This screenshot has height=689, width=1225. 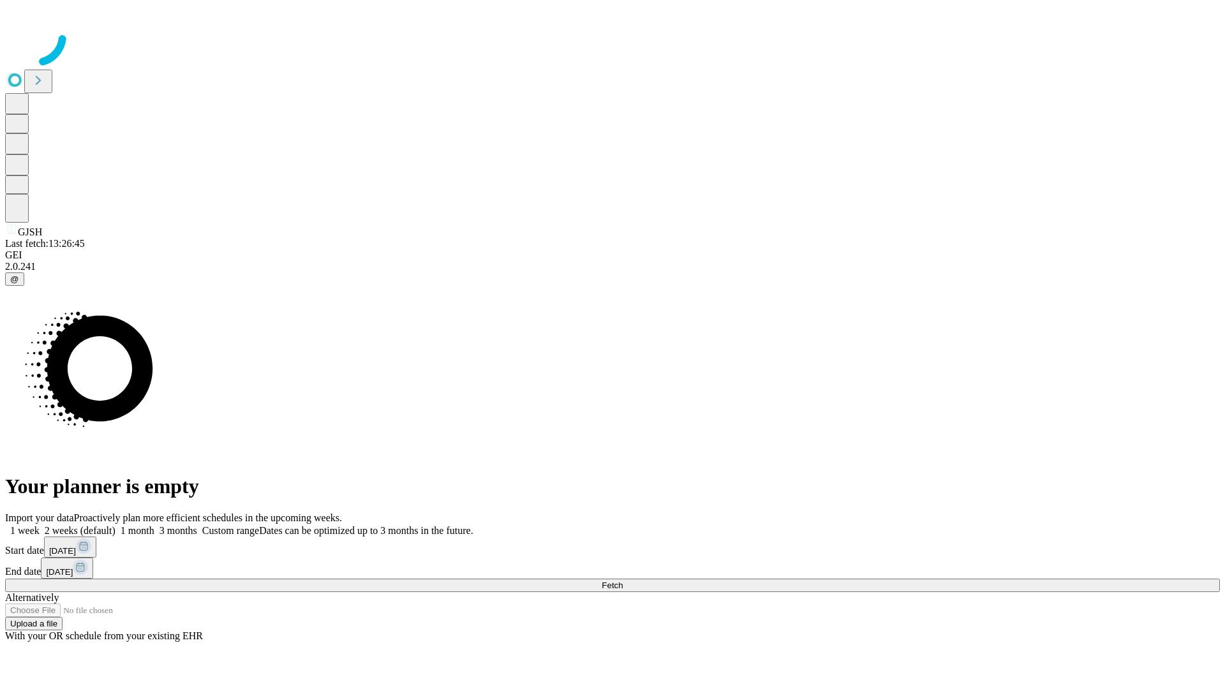 What do you see at coordinates (612, 568) in the screenshot?
I see `div: End date` at bounding box center [612, 568].